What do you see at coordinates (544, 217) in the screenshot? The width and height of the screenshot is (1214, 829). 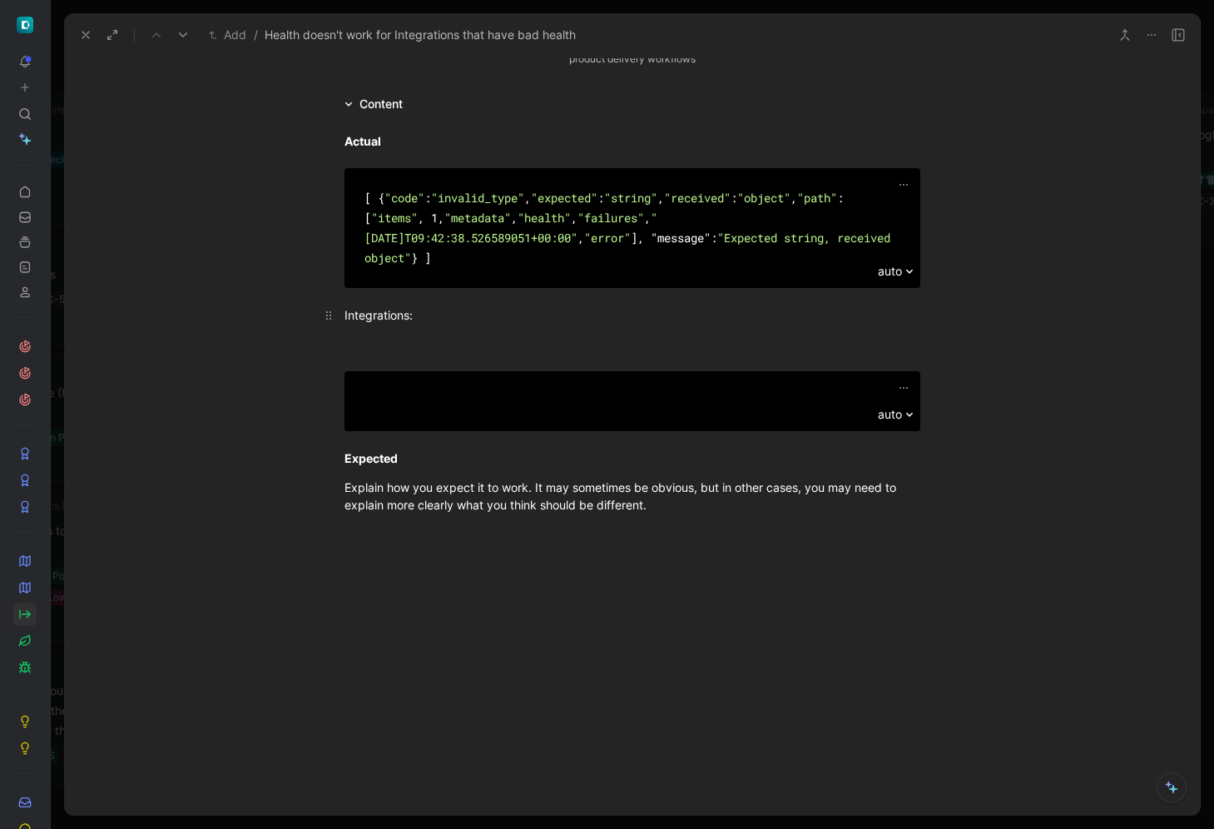 I see `span: "health"` at bounding box center [544, 217].